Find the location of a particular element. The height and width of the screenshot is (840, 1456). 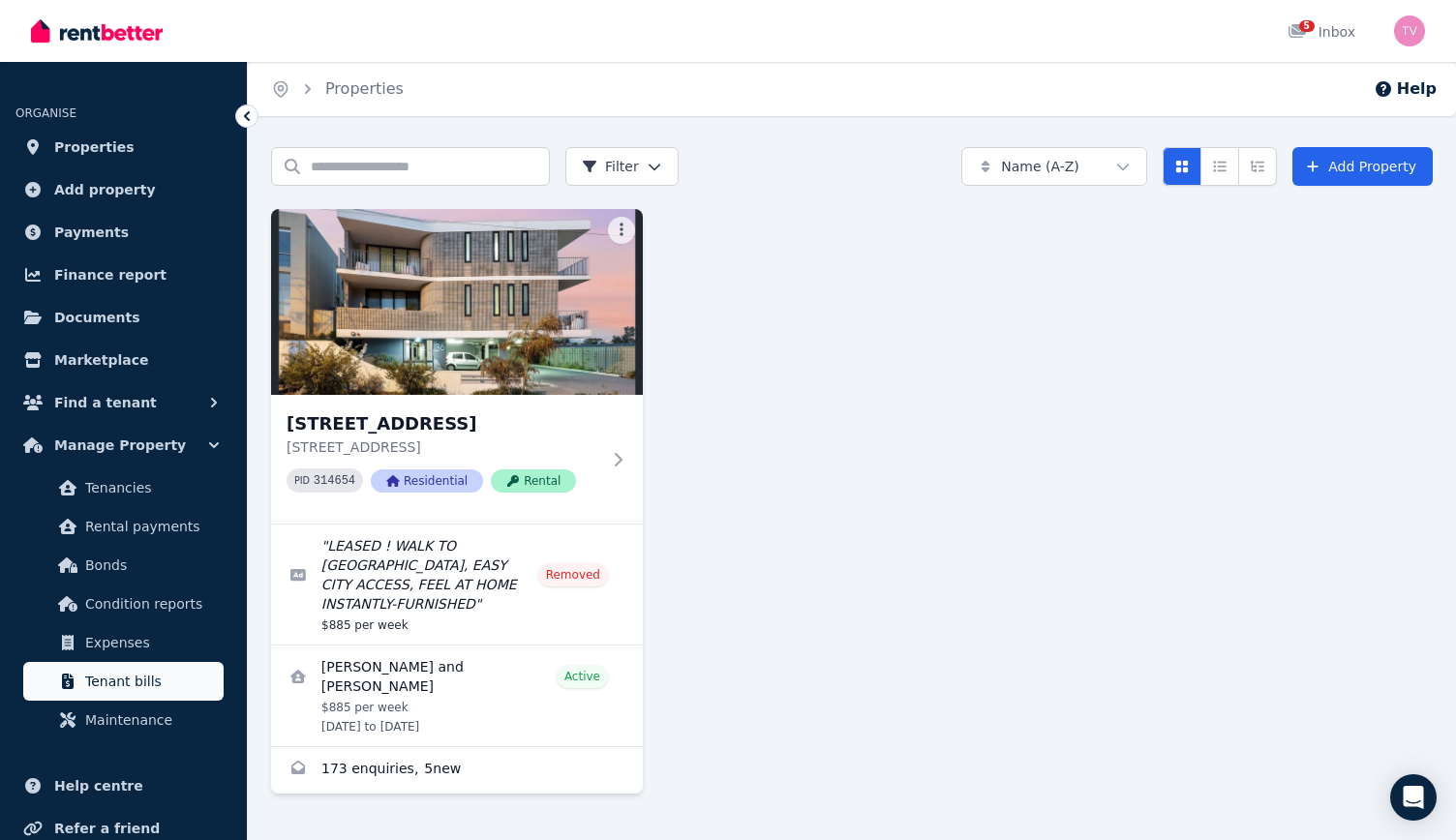

a: Tenant bills is located at coordinates (123, 682).